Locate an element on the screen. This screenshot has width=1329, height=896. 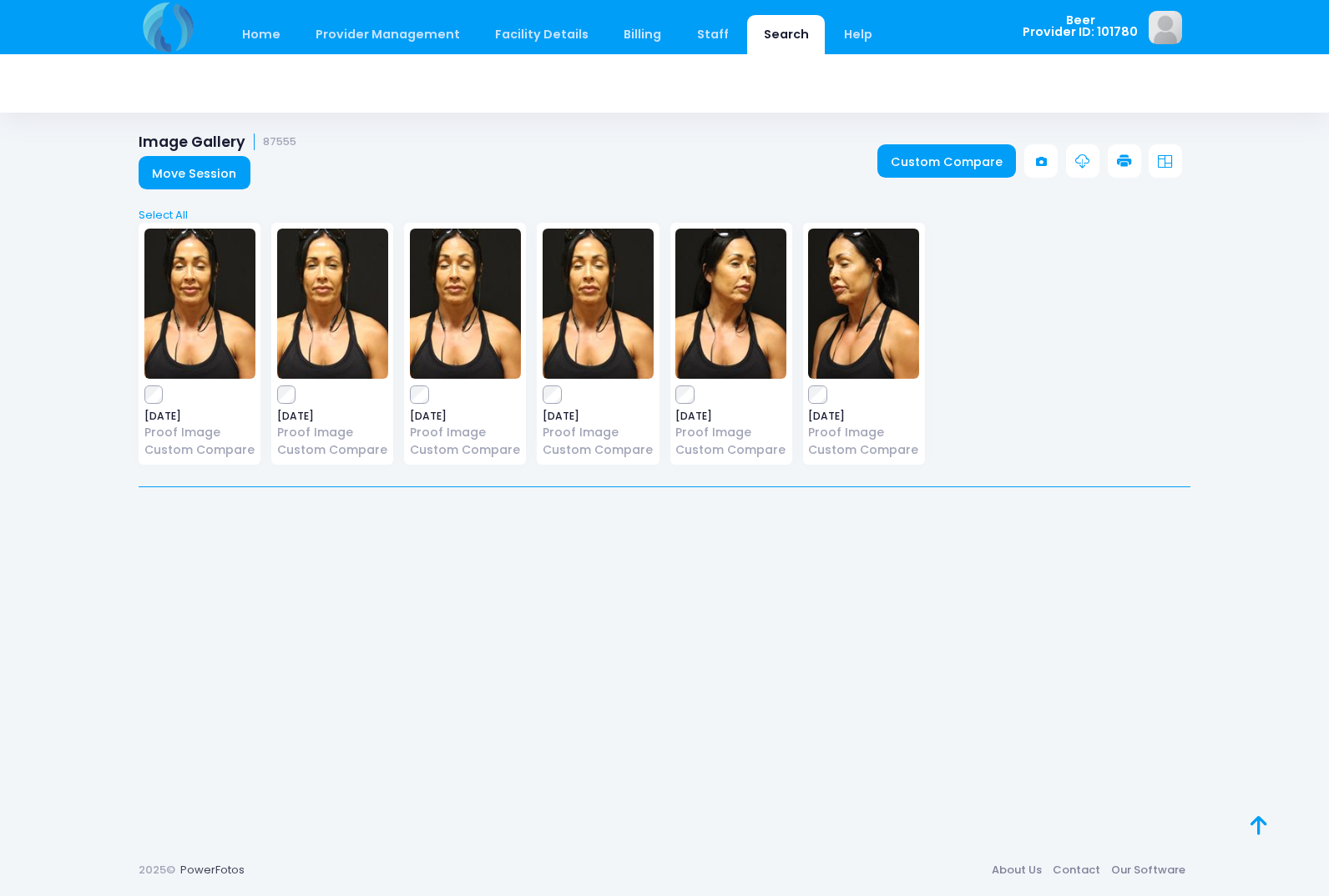
a: Move Session is located at coordinates (194, 173).